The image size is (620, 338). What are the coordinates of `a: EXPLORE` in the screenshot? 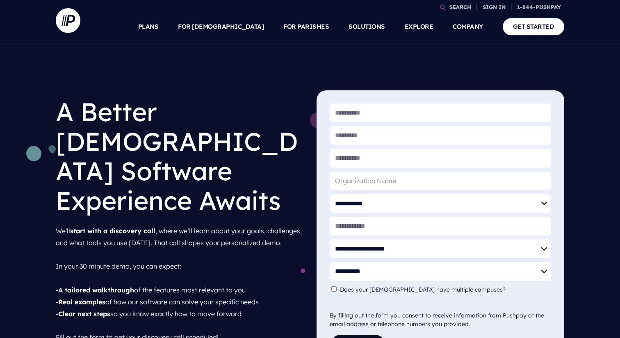 It's located at (419, 27).